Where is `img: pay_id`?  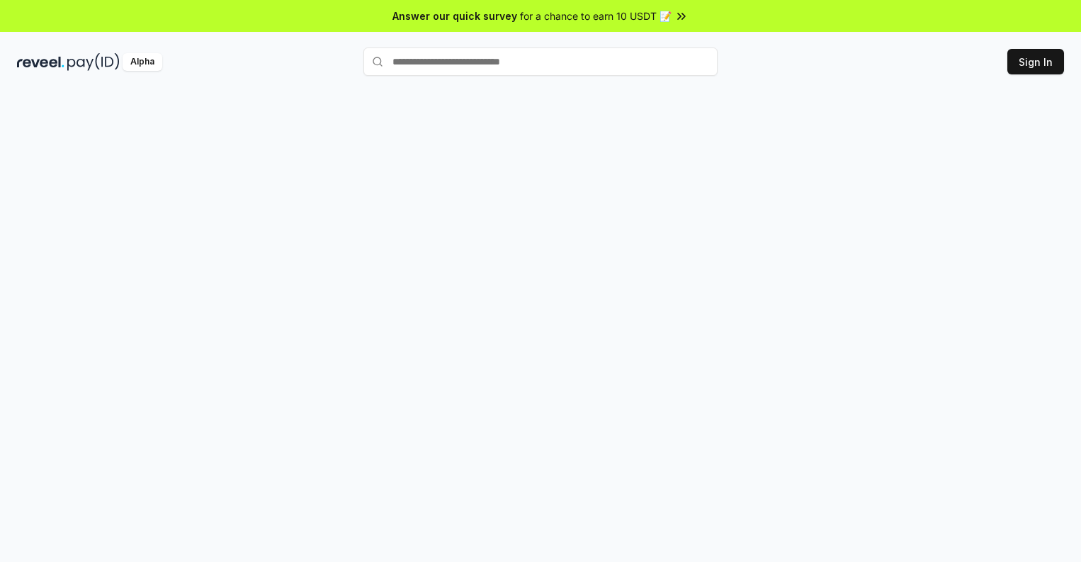 img: pay_id is located at coordinates (94, 62).